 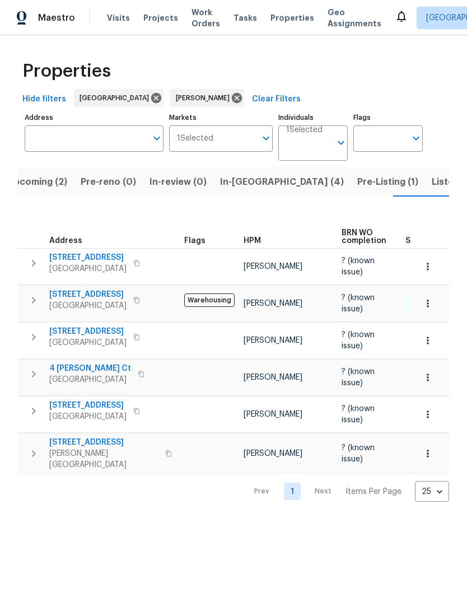 What do you see at coordinates (178, 182) in the screenshot?
I see `span: In-review (0)` at bounding box center [178, 182].